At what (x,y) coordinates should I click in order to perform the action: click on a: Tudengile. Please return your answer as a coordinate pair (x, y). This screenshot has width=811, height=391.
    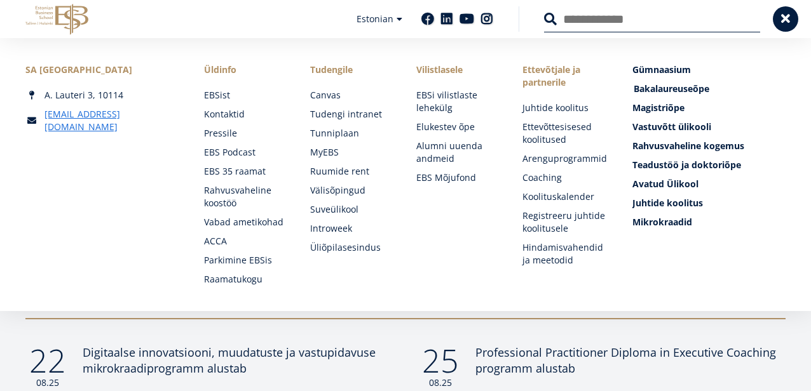
    Looking at the image, I should click on (350, 70).